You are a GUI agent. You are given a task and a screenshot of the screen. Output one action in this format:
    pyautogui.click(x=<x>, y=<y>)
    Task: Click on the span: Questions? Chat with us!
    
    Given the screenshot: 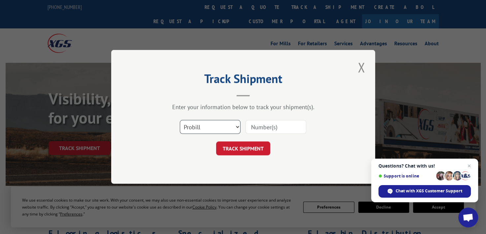 What is the action you would take?
    pyautogui.click(x=425, y=166)
    